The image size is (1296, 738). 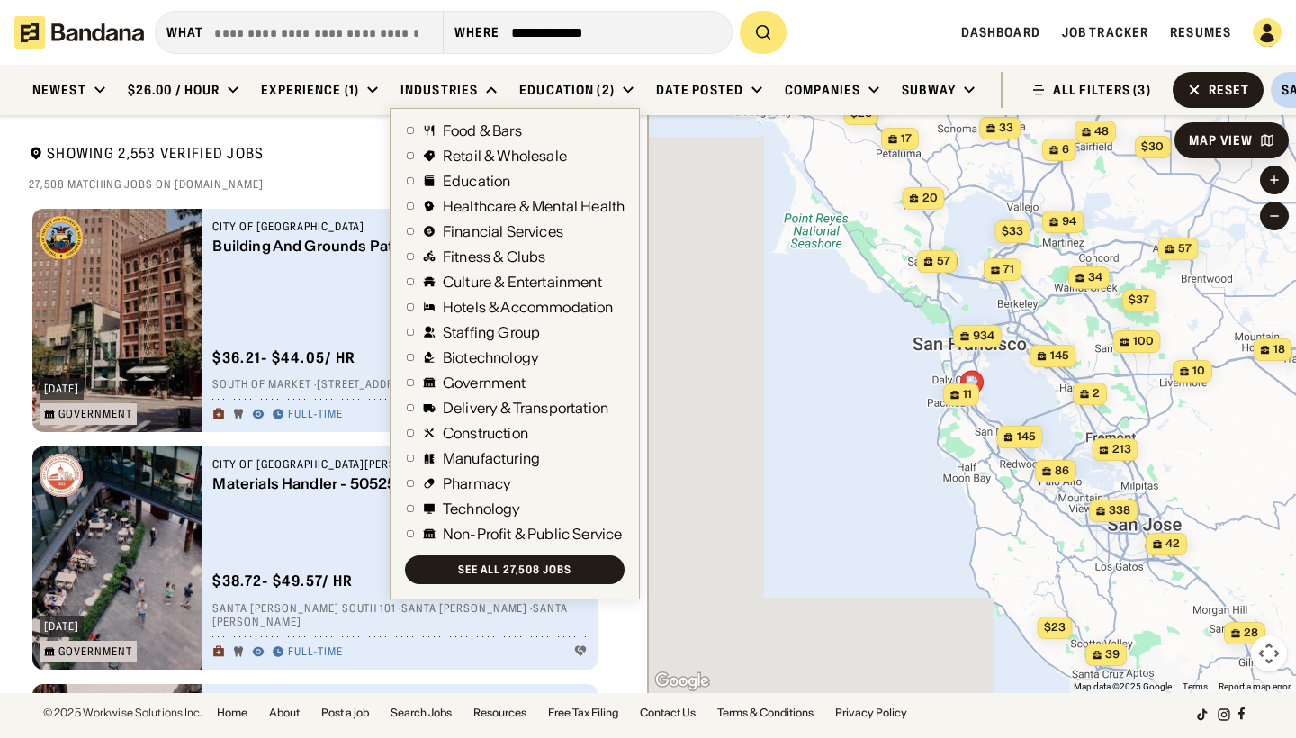 I want to click on a: Free Tax Filing, so click(x=583, y=713).